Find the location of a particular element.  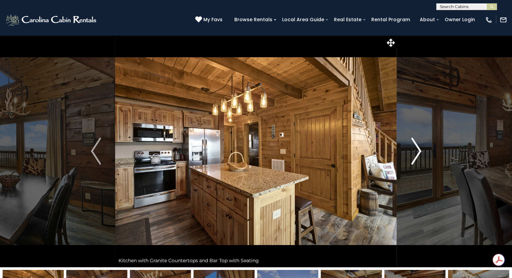

button: Previous is located at coordinates (96, 151).